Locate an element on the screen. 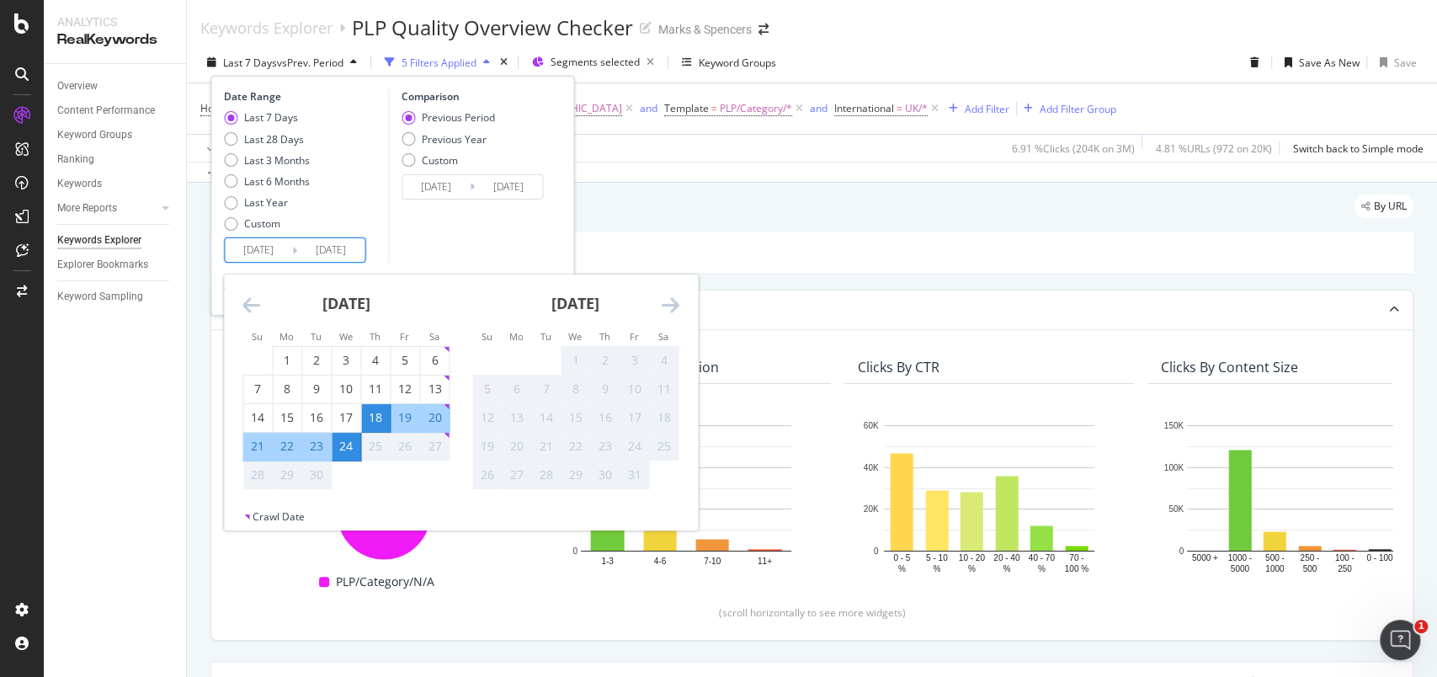 The width and height of the screenshot is (1437, 677). td: Selected. Friday, September 19, 2025 is located at coordinates (405, 418).